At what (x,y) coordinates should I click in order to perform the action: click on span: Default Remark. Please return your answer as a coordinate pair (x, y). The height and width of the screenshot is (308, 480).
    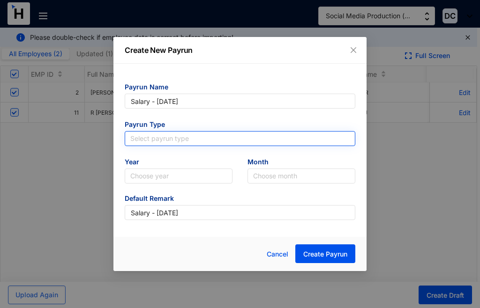
    Looking at the image, I should click on (240, 200).